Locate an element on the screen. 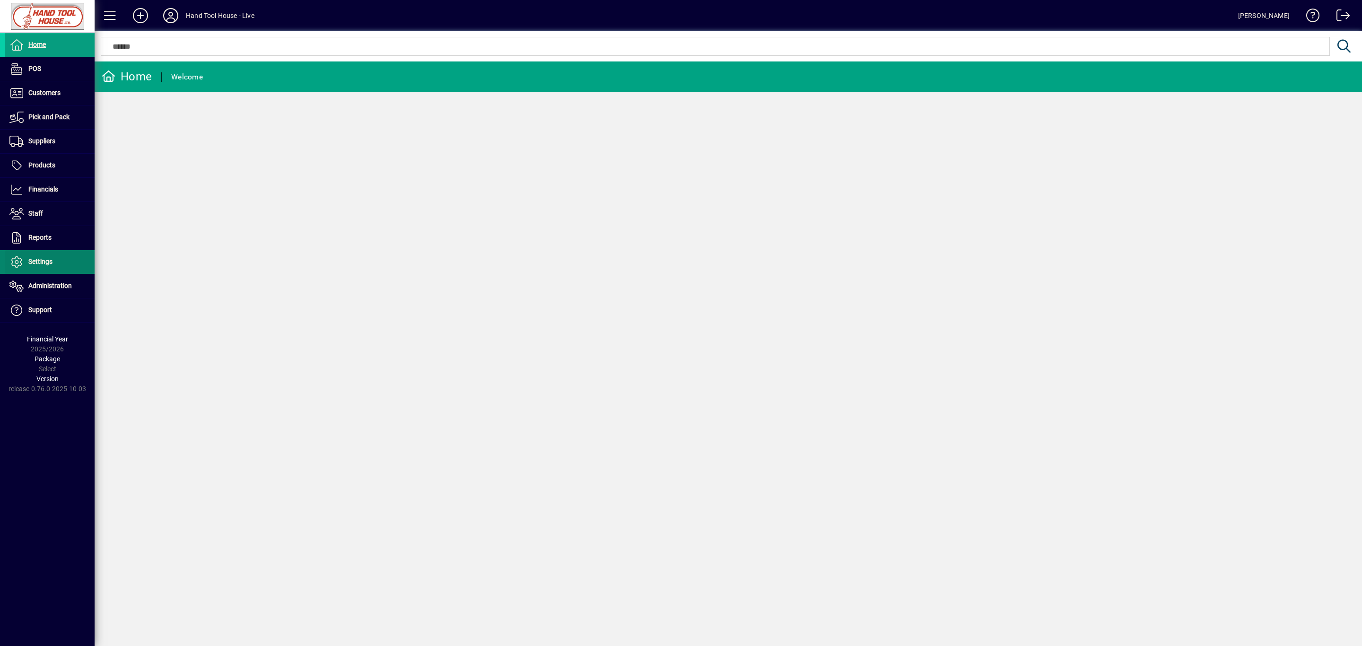  span: POS is located at coordinates (35, 69).